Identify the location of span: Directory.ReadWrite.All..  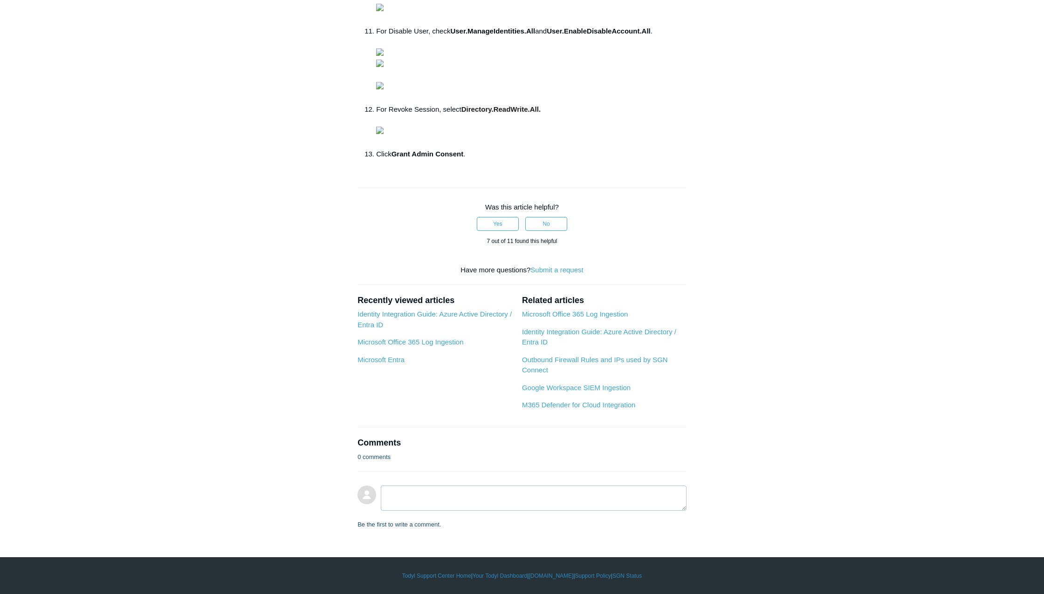
(501, 109).